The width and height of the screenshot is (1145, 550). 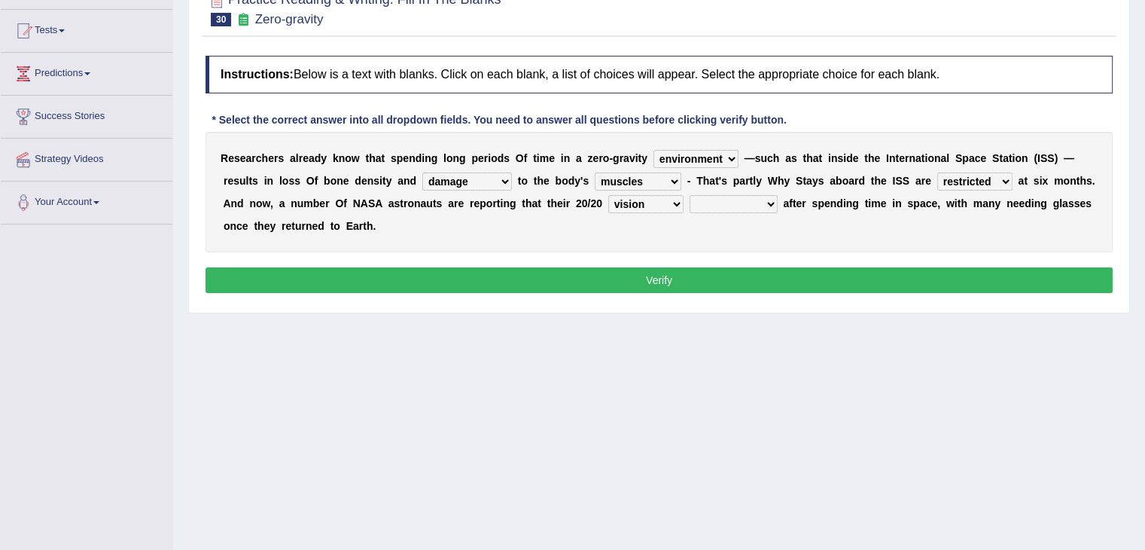 What do you see at coordinates (659, 75) in the screenshot?
I see `h4: Below is a text with blanks. Click on each blank, a list of choices will appear. Select the appro...` at bounding box center [659, 75].